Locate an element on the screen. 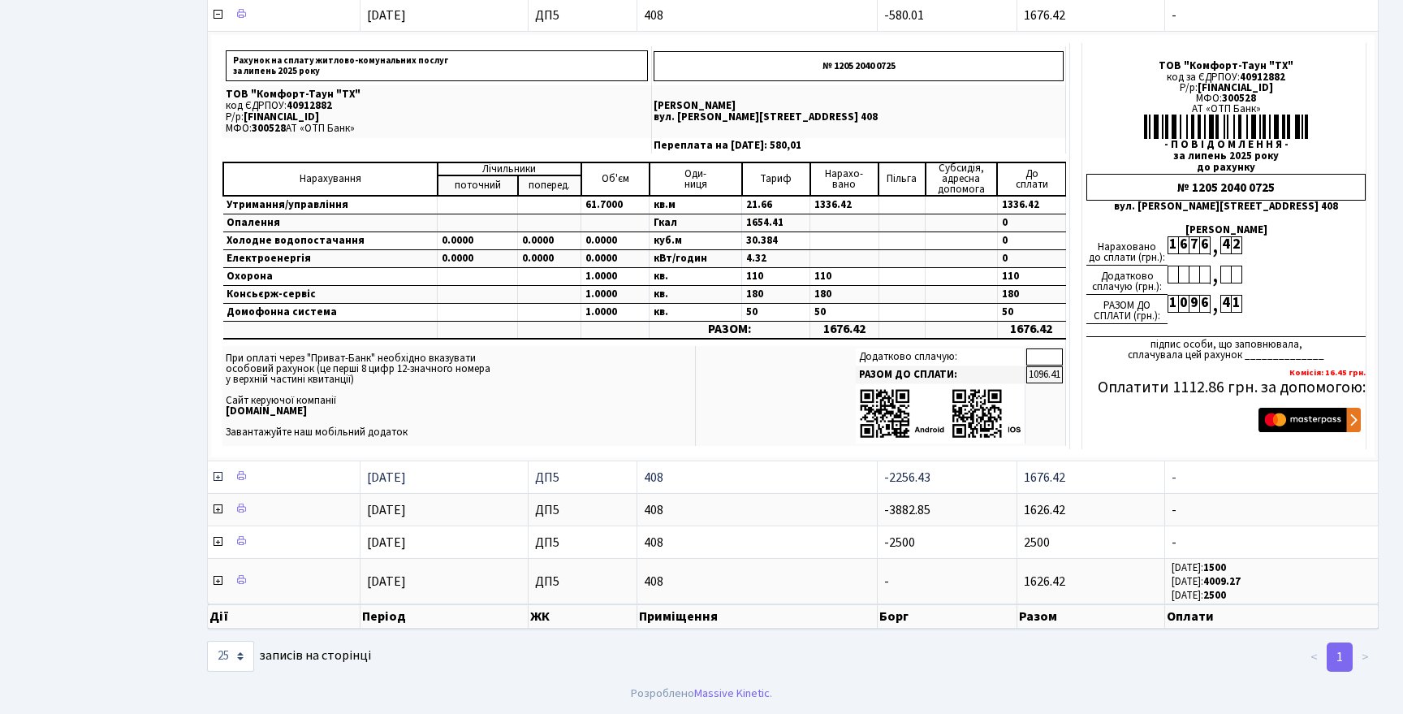 This screenshot has height=714, width=1403. td: При оплаті через "Приват-Банк" необхідно вказувати особовий рахунок (це перші 8 цифр 12-значного ... is located at coordinates (459, 395).